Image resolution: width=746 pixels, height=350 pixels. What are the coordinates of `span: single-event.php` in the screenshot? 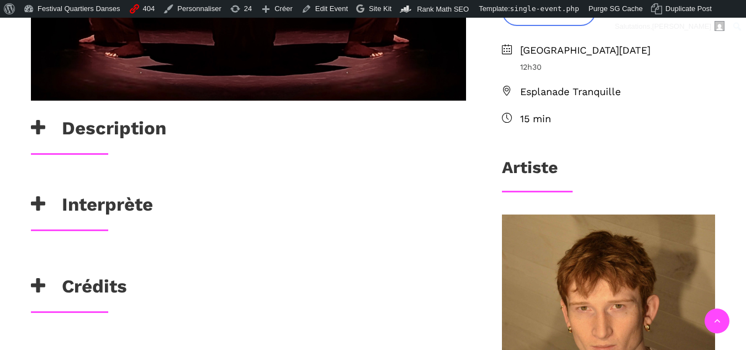 It's located at (545, 8).